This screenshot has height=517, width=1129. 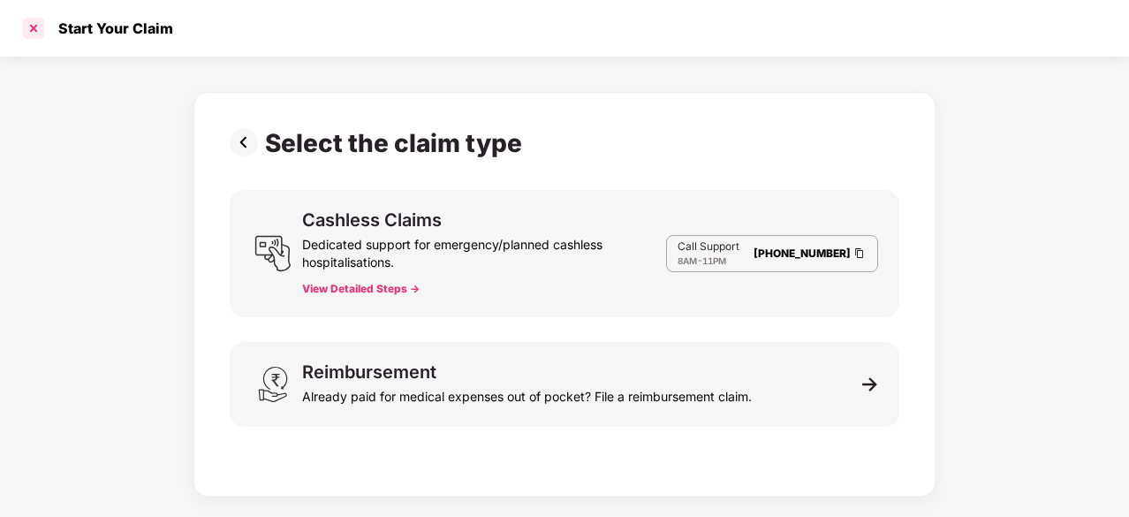 What do you see at coordinates (526, 393) in the screenshot?
I see `div: Already paid for medical expenses out of pocket? File a reimbursement claim.` at bounding box center [526, 393].